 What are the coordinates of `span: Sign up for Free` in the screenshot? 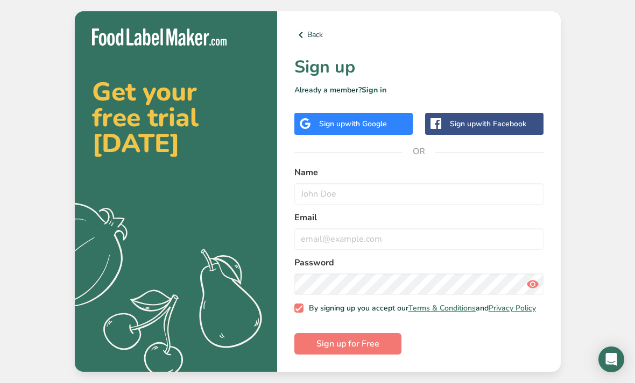 It's located at (347, 344).